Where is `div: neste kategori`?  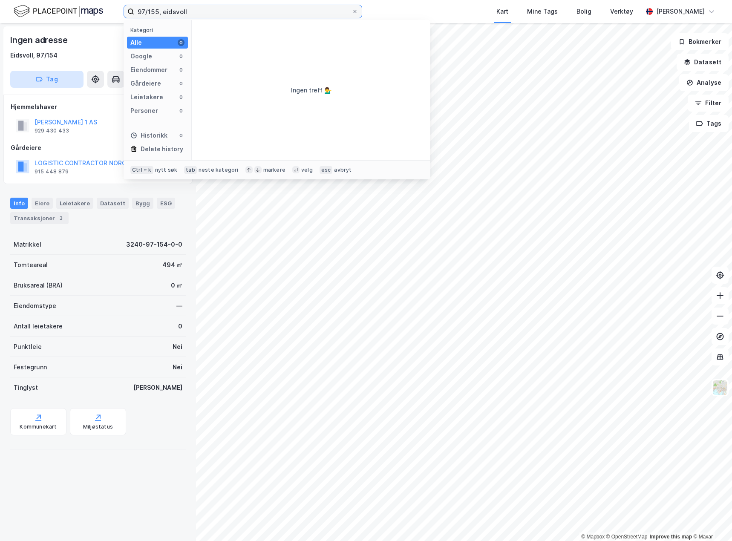 div: neste kategori is located at coordinates (219, 170).